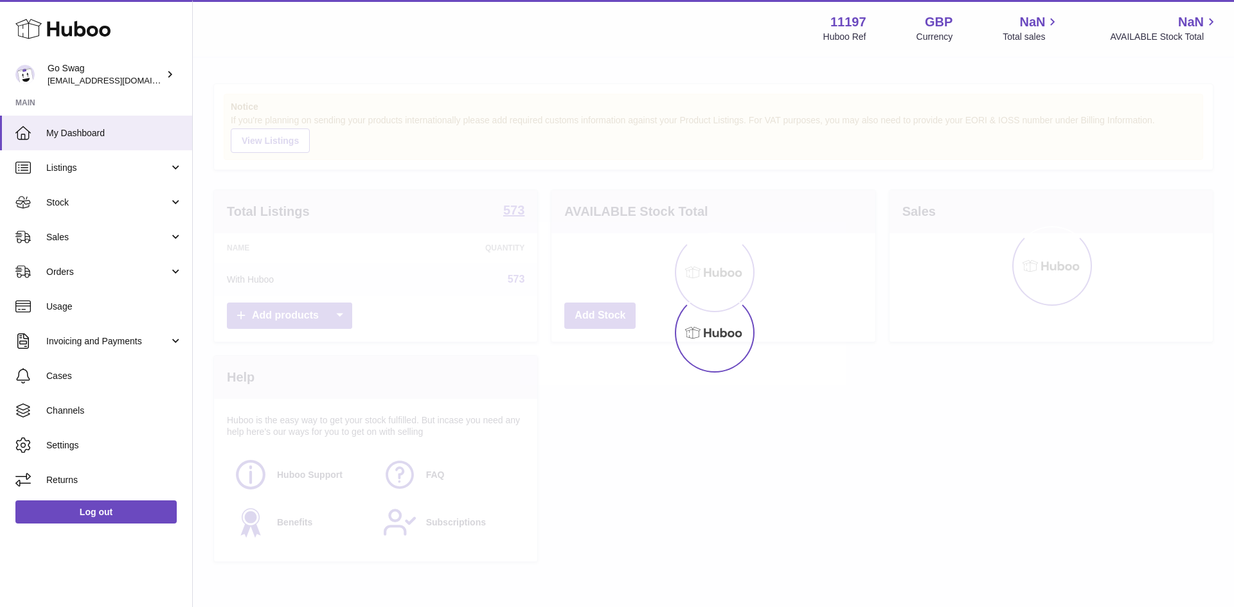  I want to click on span: AVAILABLE Stock Total, so click(1164, 37).